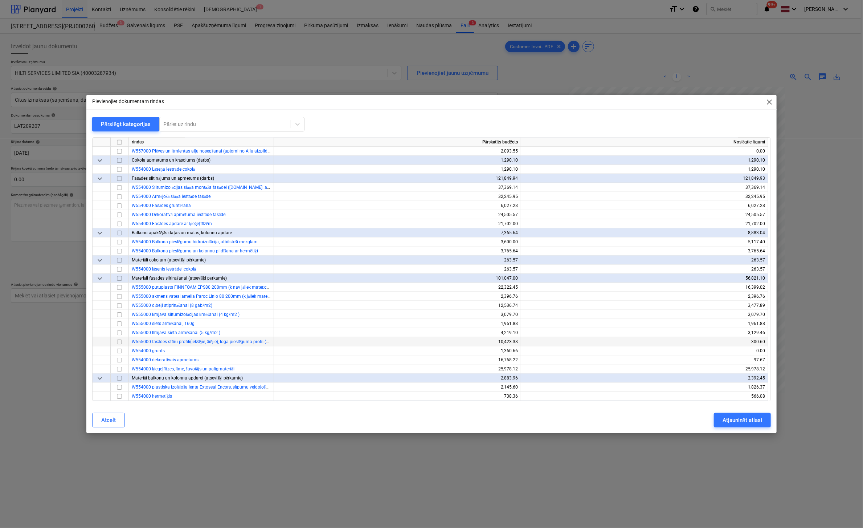 This screenshot has height=528, width=863. Describe the element at coordinates (172, 305) in the screenshot. I see `a: W555000 dībeļi stiprināšanai (8 gab/m2)` at that location.